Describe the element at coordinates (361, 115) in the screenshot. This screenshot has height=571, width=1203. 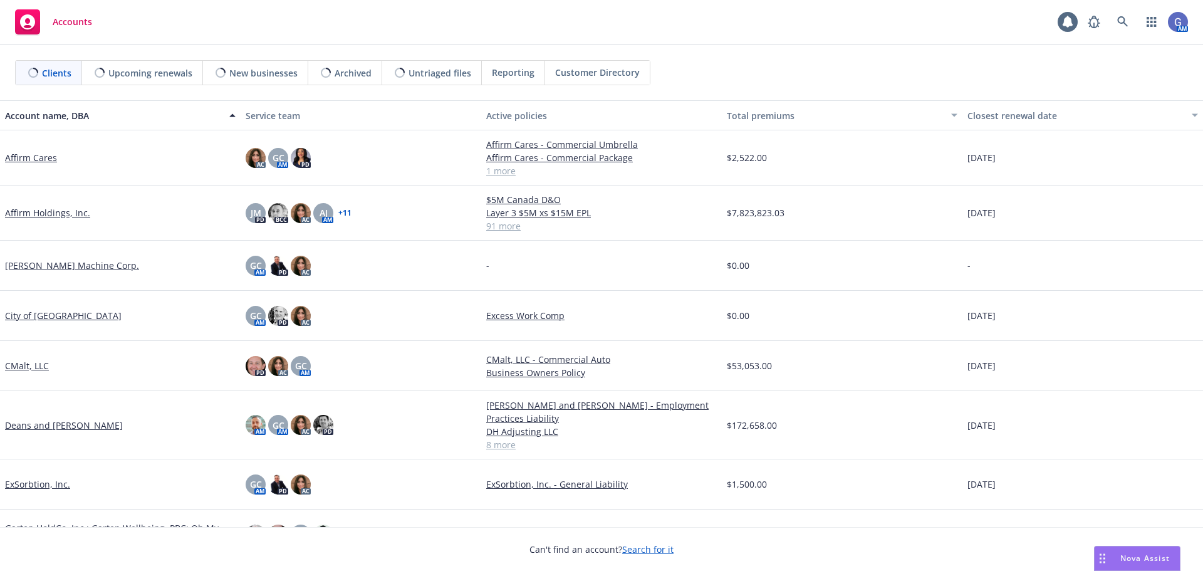
I see `button: Service team` at that location.